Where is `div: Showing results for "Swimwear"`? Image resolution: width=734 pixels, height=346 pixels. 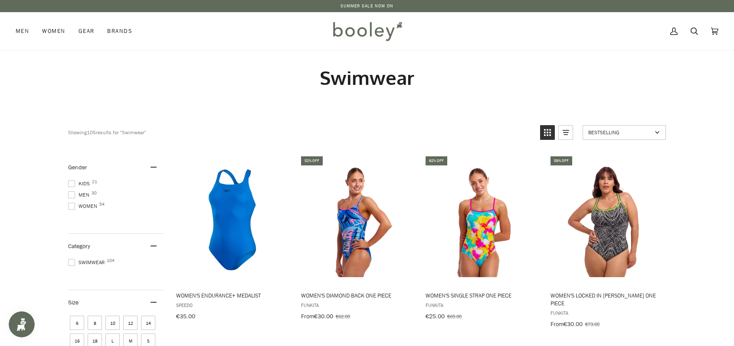
div: Showing results for "Swimwear" is located at coordinates (300, 133).